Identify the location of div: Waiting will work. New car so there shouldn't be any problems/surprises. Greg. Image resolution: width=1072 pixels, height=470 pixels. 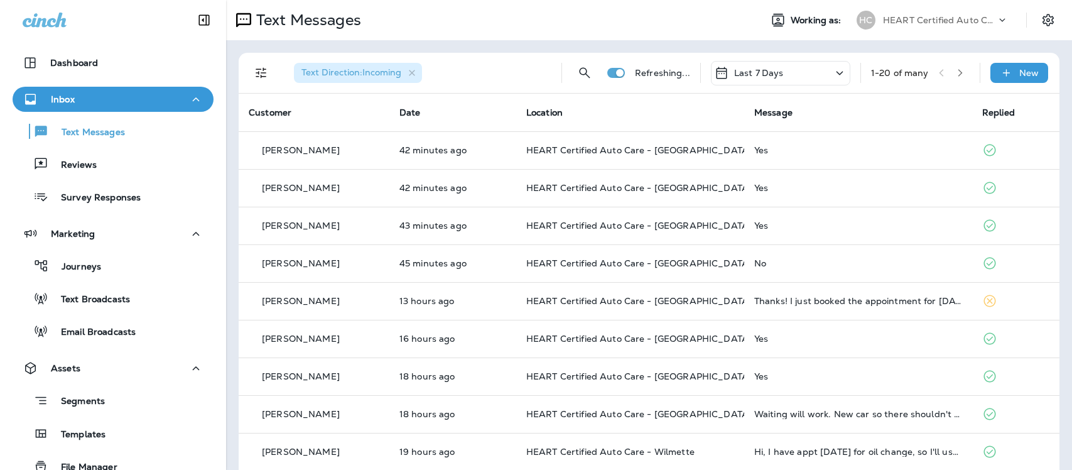
(858, 414).